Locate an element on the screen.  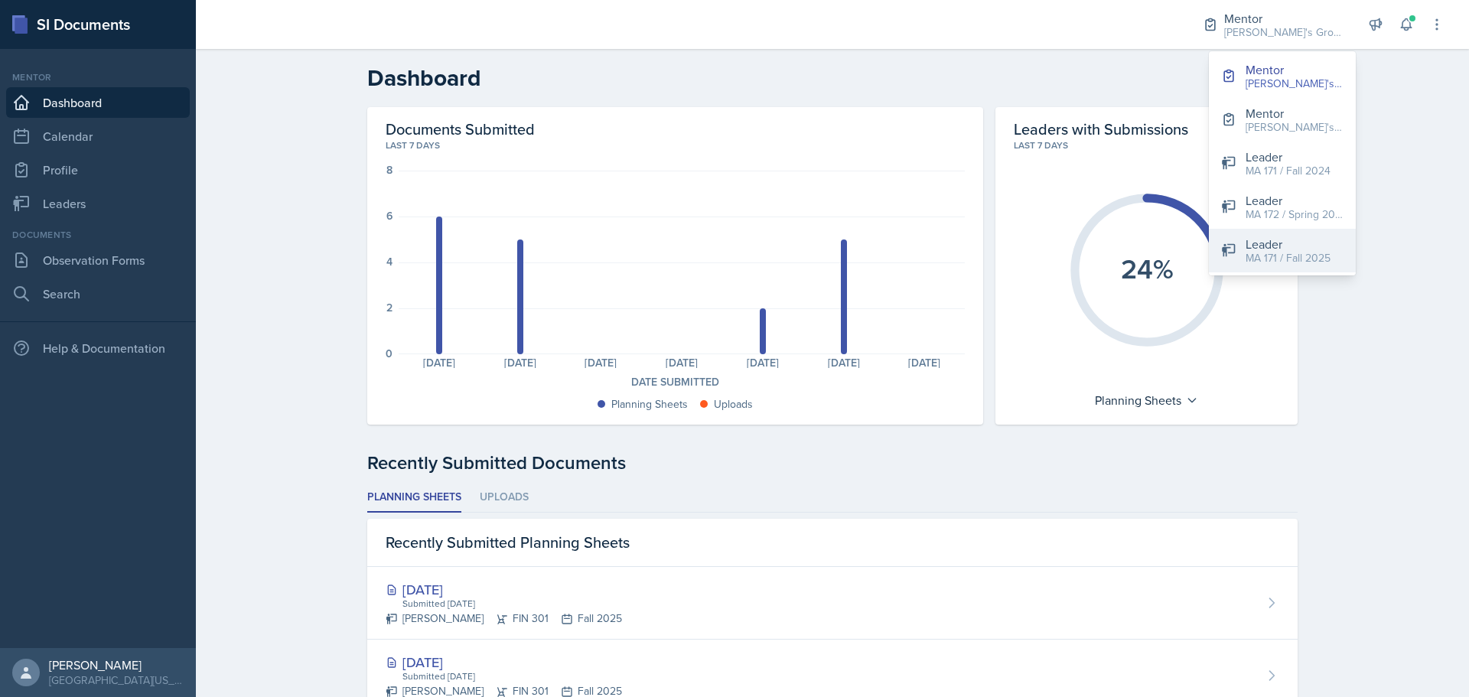
h2: Leaders with Submissions is located at coordinates (1101, 128).